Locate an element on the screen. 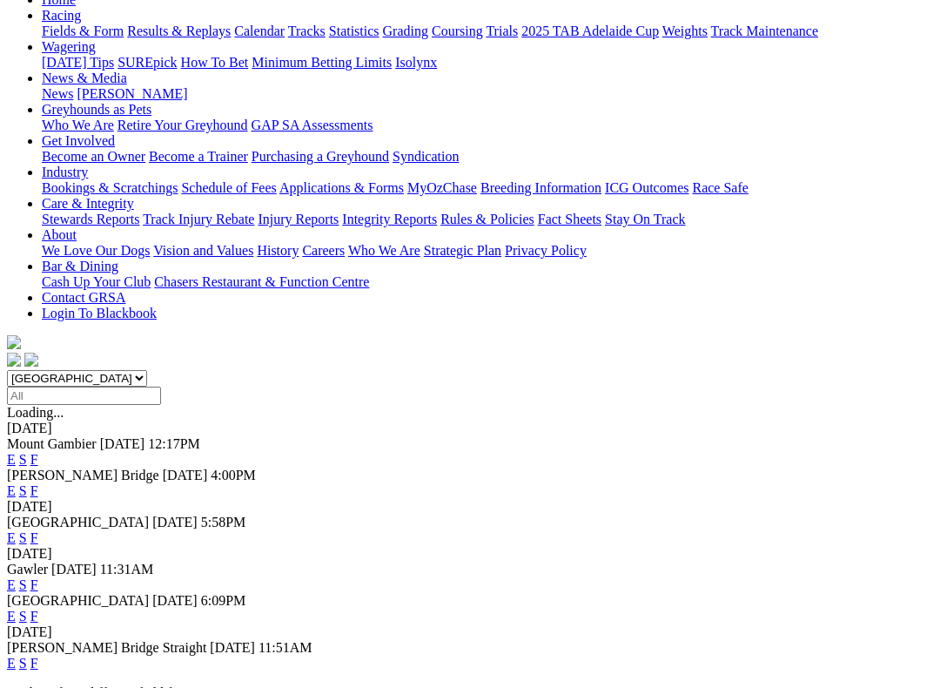  a: Calendar is located at coordinates (259, 30).